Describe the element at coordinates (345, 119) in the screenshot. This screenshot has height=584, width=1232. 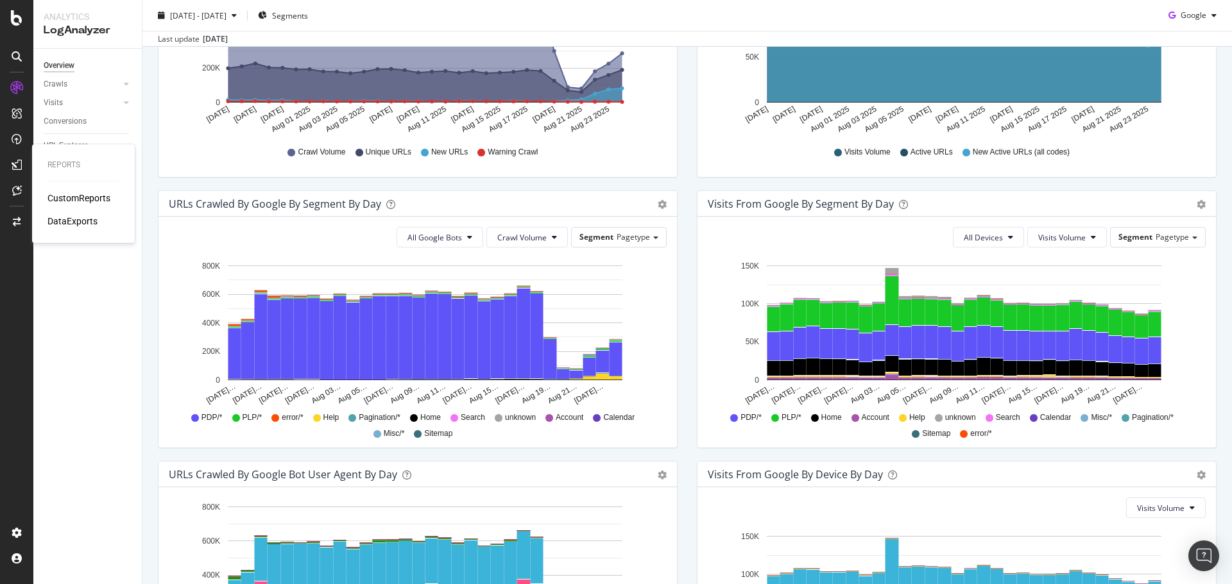
I see `text: Aug 05 2025` at that location.